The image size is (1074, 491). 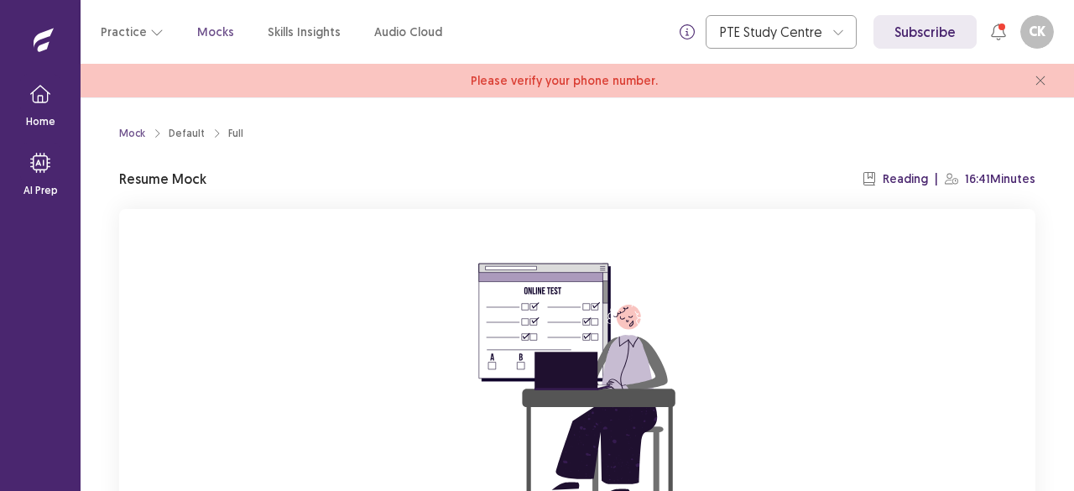 What do you see at coordinates (40, 190) in the screenshot?
I see `p: AI Prep` at bounding box center [40, 190].